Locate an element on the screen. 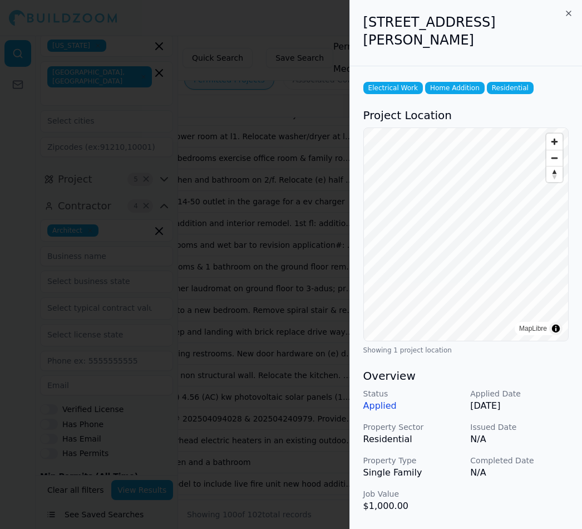 Image resolution: width=582 pixels, height=529 pixels. h3: Overview is located at coordinates (466, 376).